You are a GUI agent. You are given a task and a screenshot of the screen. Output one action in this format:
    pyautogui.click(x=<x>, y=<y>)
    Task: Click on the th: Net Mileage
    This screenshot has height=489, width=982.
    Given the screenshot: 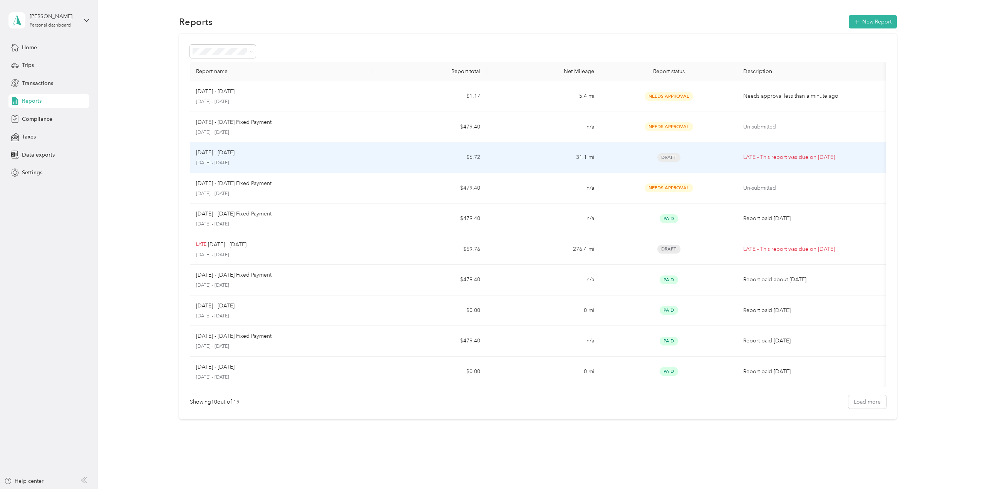 What is the action you would take?
    pyautogui.click(x=543, y=72)
    